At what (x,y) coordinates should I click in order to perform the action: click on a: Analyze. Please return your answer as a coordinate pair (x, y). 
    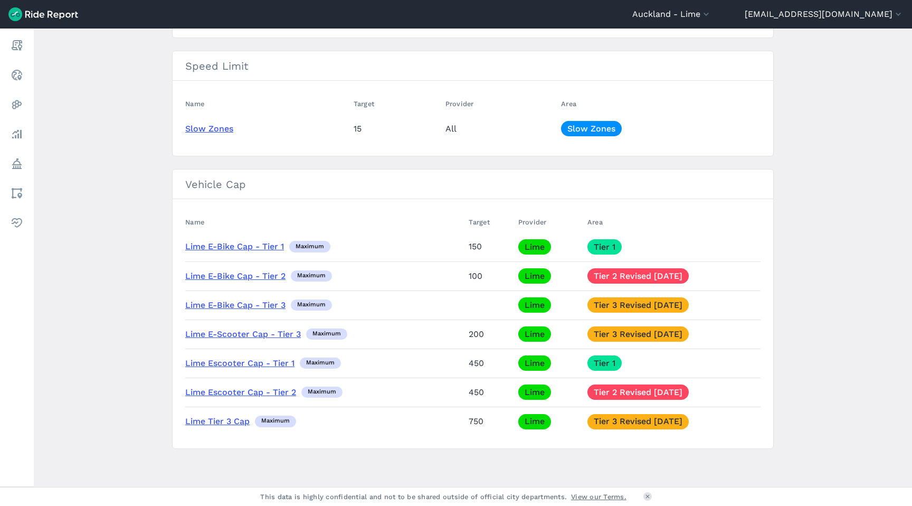
    Looking at the image, I should click on (17, 134).